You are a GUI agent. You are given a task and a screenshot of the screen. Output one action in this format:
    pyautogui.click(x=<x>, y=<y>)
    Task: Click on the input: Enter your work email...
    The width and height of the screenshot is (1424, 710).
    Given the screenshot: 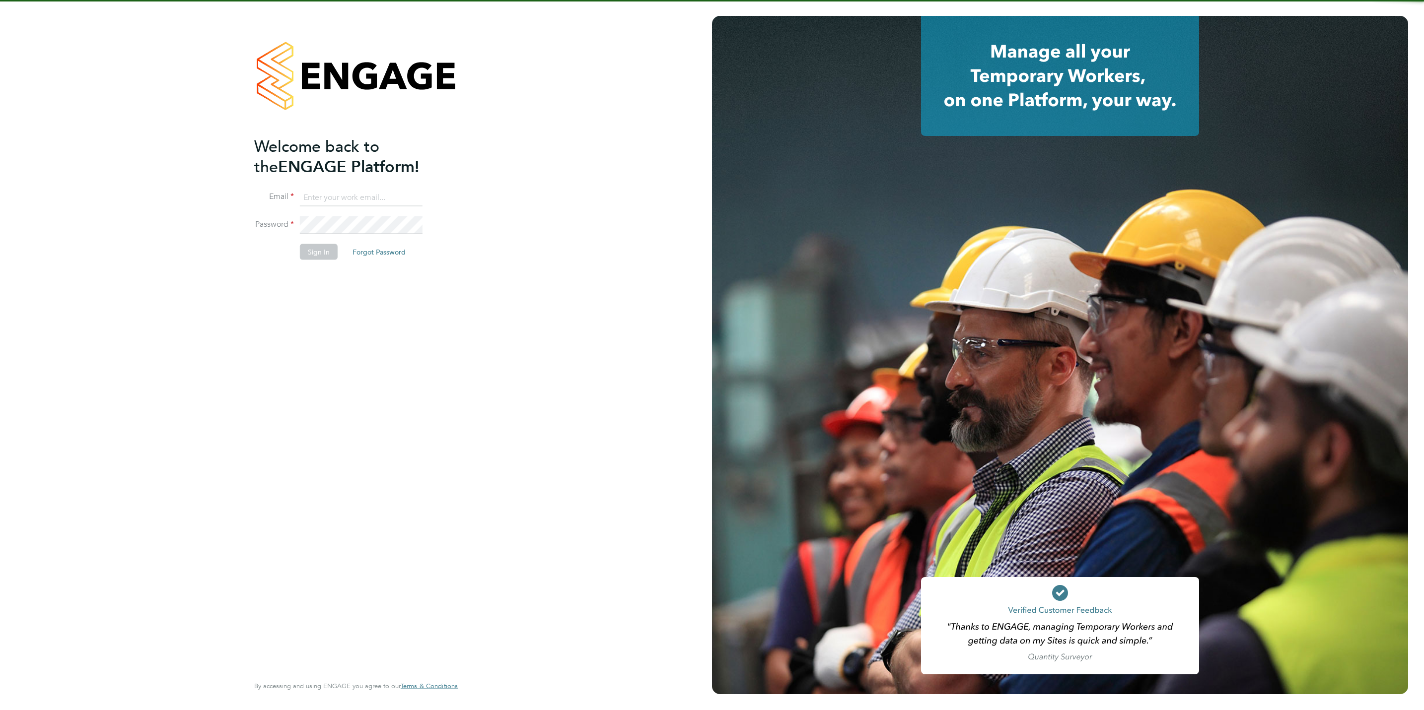 What is the action you would take?
    pyautogui.click(x=361, y=198)
    